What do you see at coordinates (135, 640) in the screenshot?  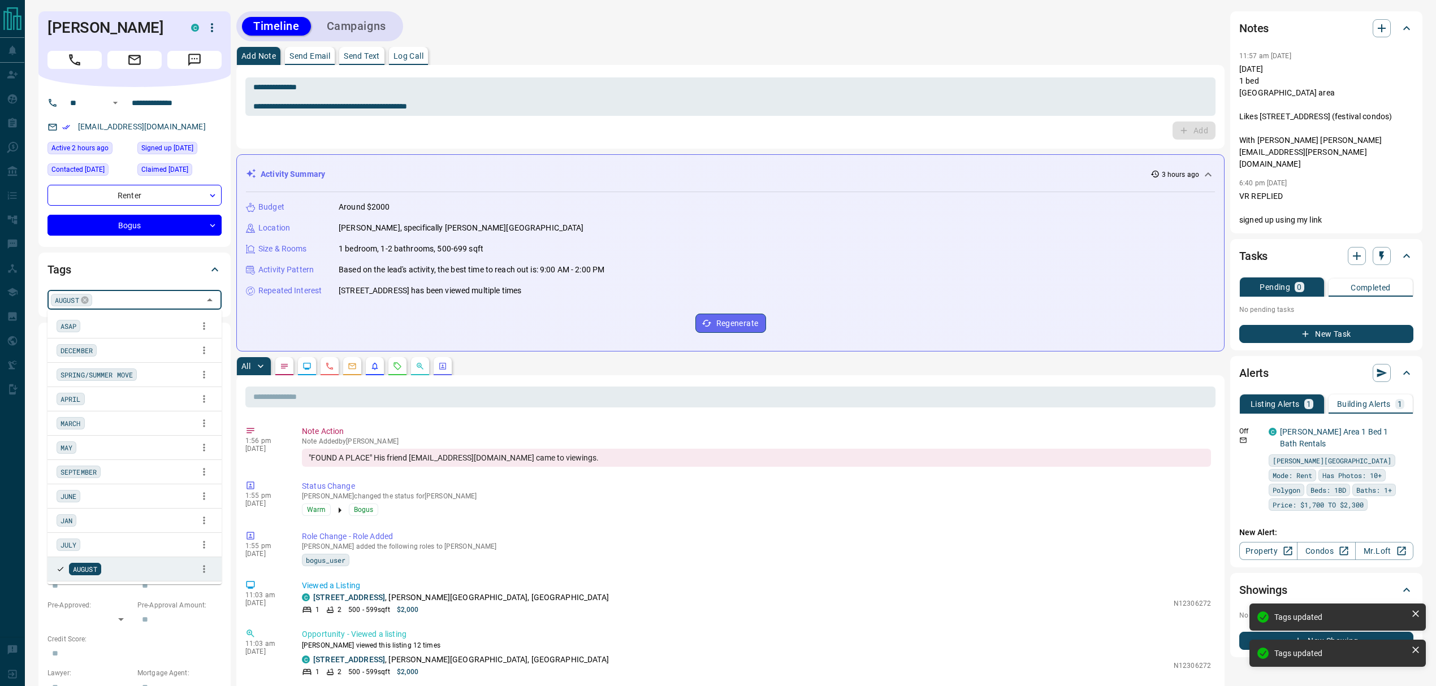 I see `p: Credit Score:` at bounding box center [135, 640].